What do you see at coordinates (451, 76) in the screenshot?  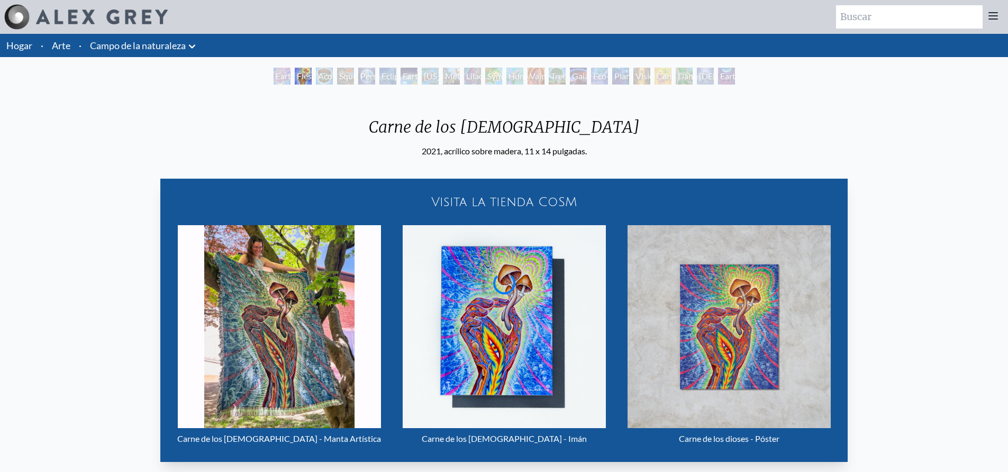 I see `div: Metamorphosis` at bounding box center [451, 76].